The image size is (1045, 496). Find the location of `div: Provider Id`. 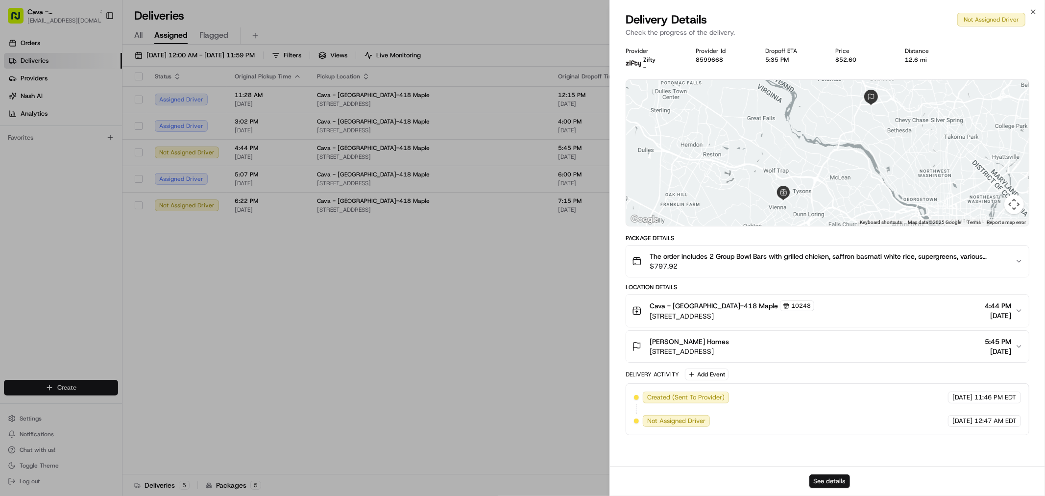

div: Provider Id is located at coordinates (723, 51).